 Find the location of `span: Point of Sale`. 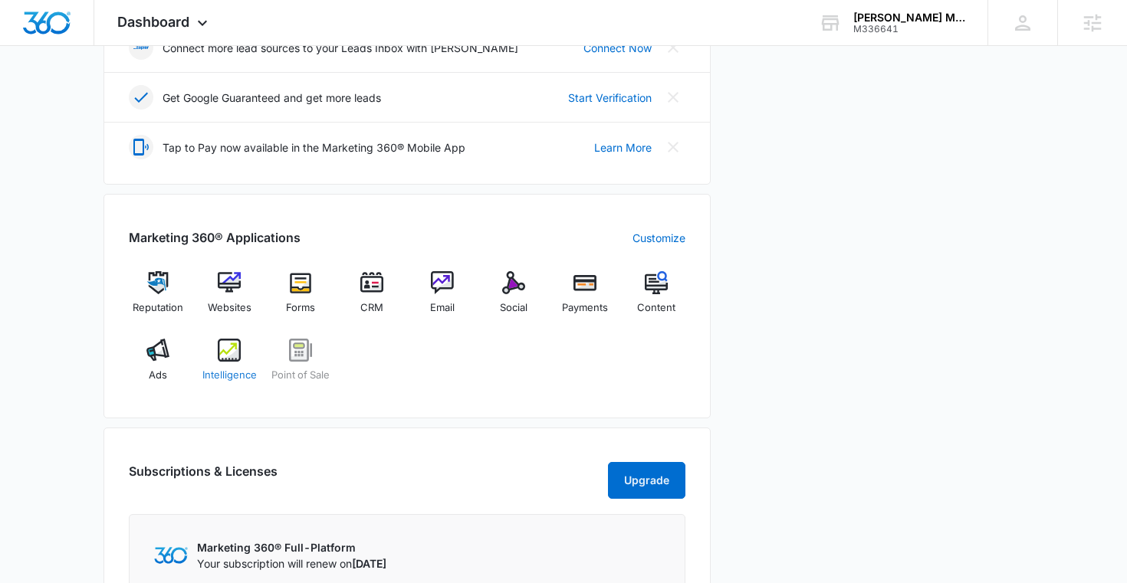

span: Point of Sale is located at coordinates (300, 376).